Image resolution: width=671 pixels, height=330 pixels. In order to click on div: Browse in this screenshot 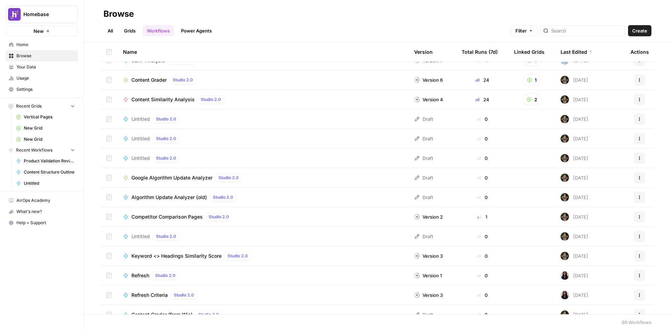, I will do `click(118, 14)`.